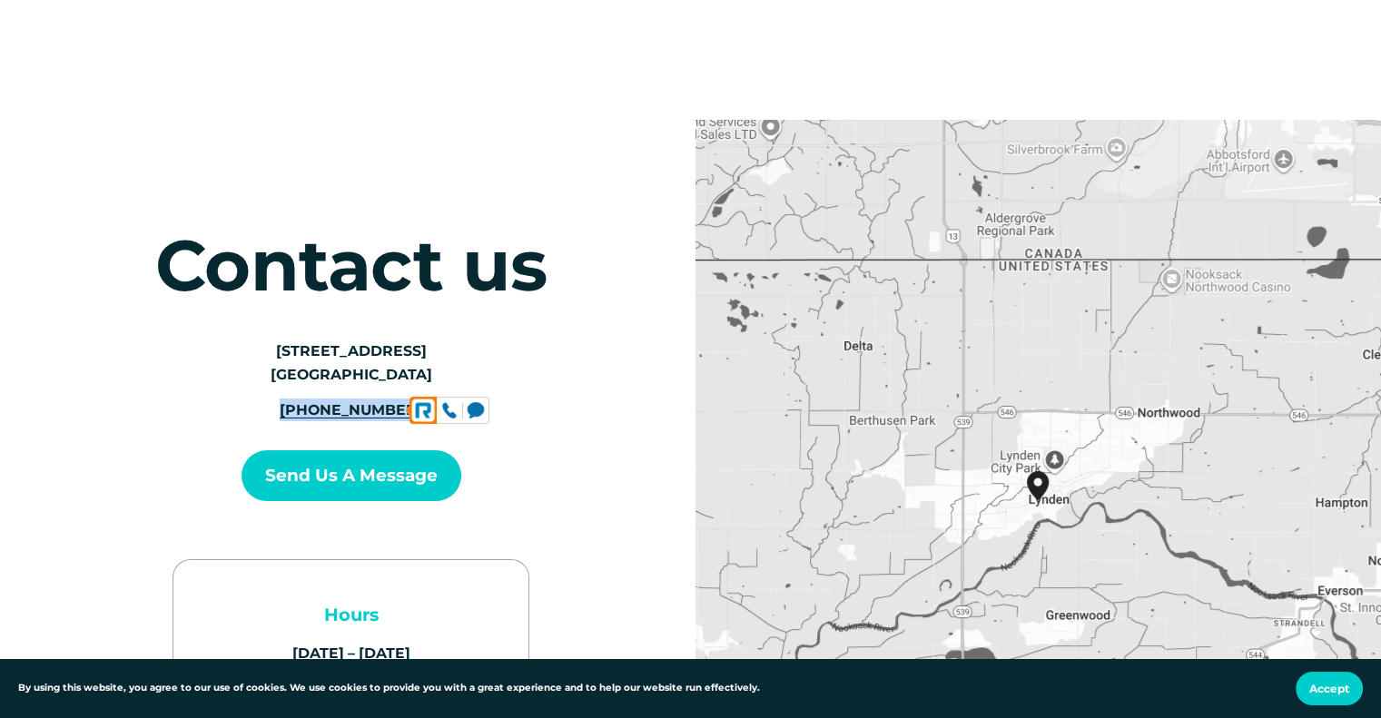 The width and height of the screenshot is (1381, 718). I want to click on div: Call with RingCentral, so click(449, 410).